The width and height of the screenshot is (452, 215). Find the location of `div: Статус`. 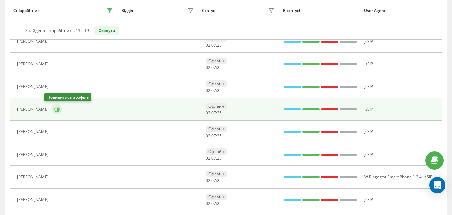

div: Статус is located at coordinates (209, 11).